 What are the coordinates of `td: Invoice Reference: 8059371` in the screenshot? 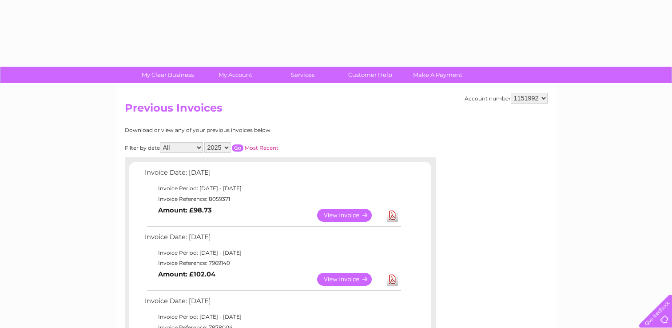 It's located at (272, 199).